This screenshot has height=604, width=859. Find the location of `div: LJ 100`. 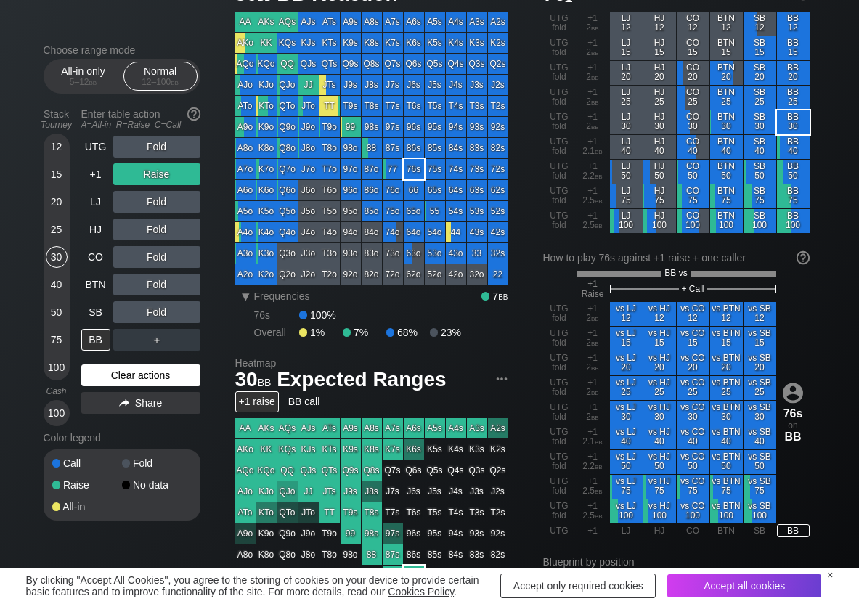

div: LJ 100 is located at coordinates (626, 221).